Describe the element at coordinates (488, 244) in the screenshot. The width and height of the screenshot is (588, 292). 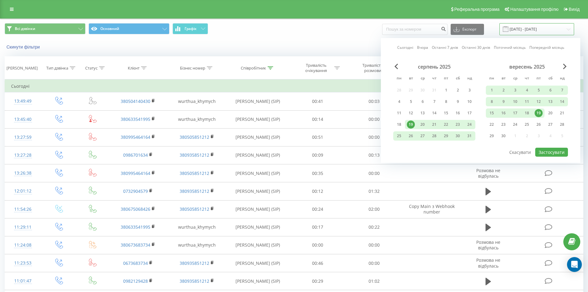
I see `span: Розмова не відбулась` at that location.